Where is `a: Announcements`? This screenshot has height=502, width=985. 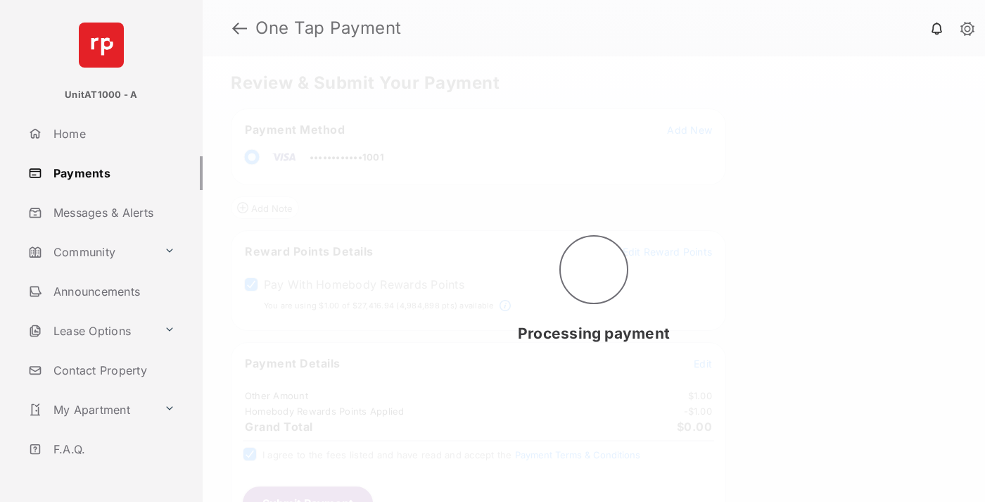 a: Announcements is located at coordinates (113, 291).